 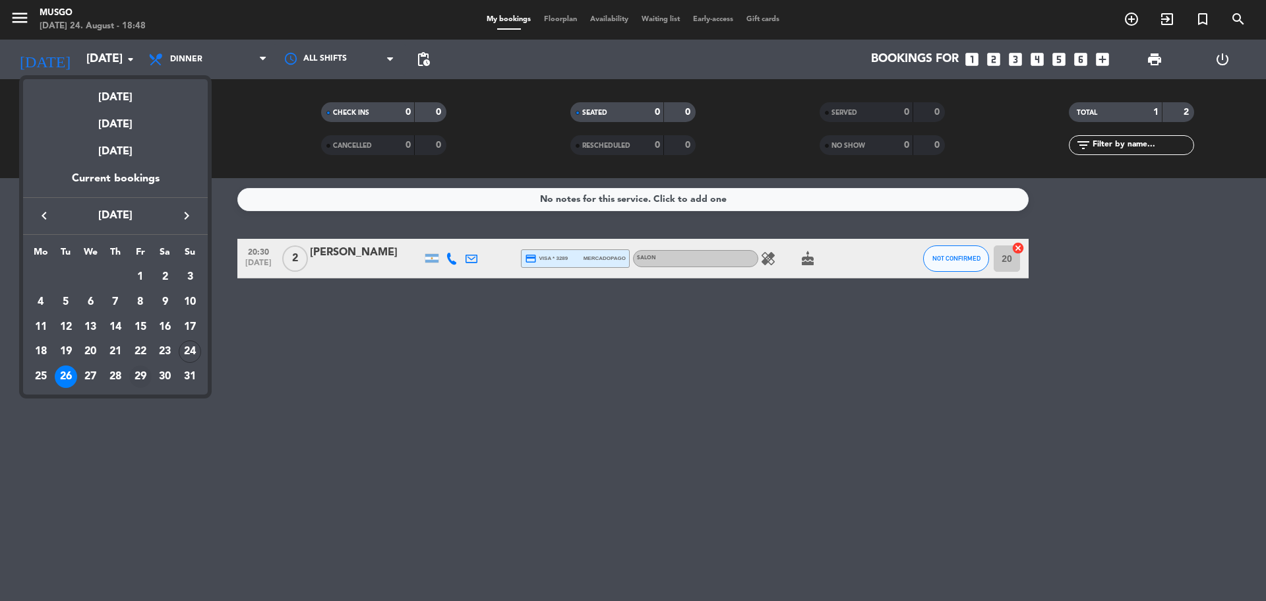 What do you see at coordinates (165, 351) in the screenshot?
I see `td: August 23, 2025` at bounding box center [165, 351].